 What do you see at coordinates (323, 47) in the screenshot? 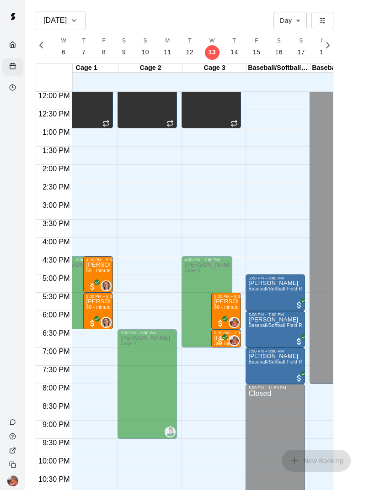
I see `button: M18` at bounding box center [323, 47].